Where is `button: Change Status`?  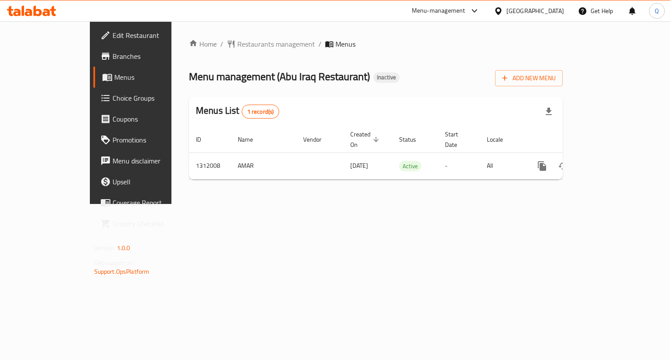
button: Change Status is located at coordinates (563, 166).